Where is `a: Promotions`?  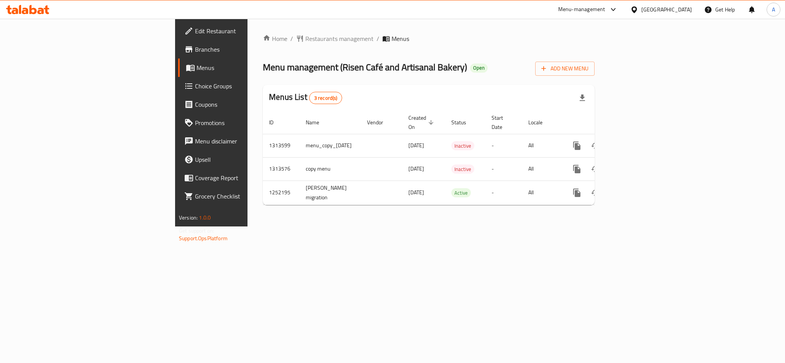
a: Promotions is located at coordinates (242, 123).